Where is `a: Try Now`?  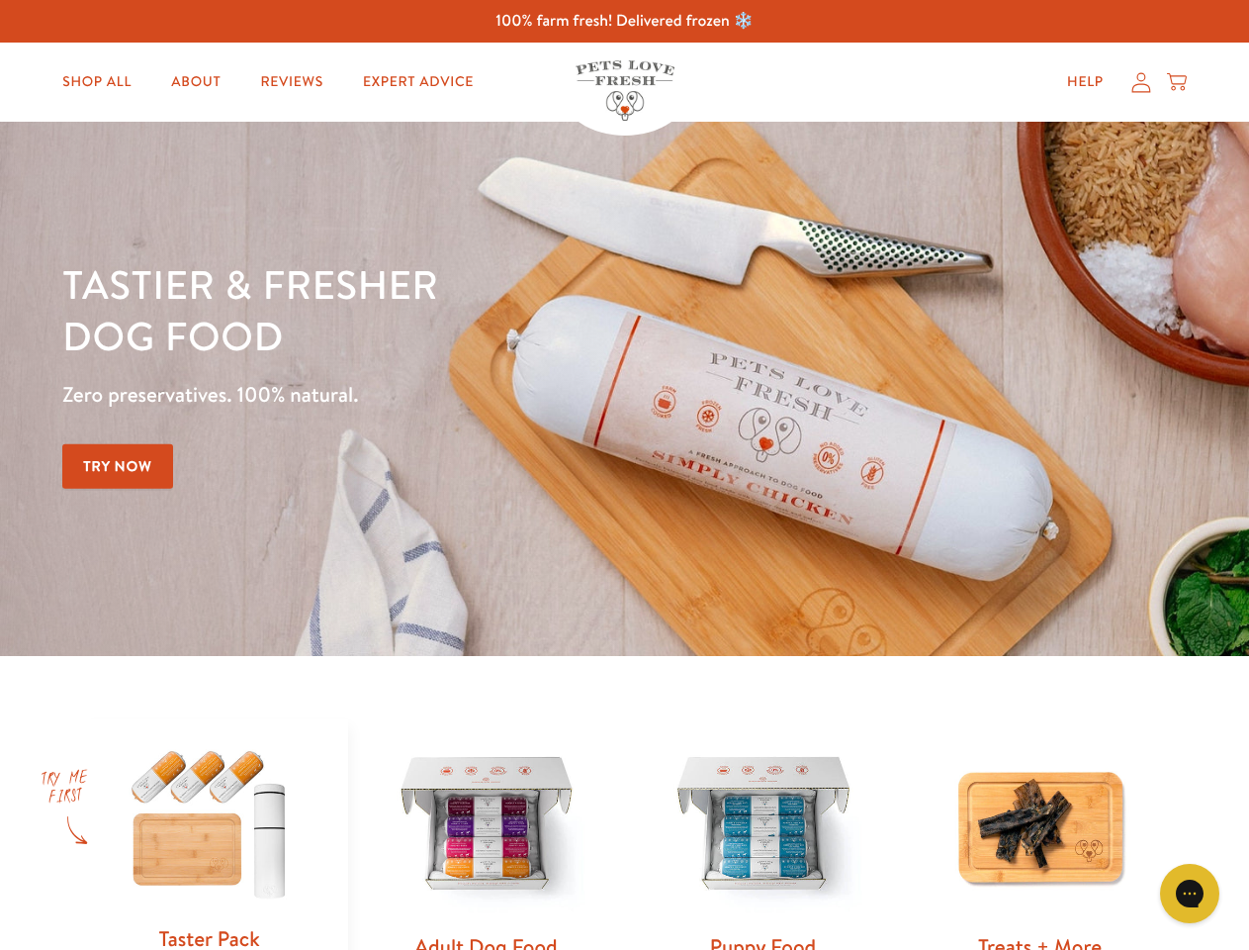
a: Try Now is located at coordinates (118, 466).